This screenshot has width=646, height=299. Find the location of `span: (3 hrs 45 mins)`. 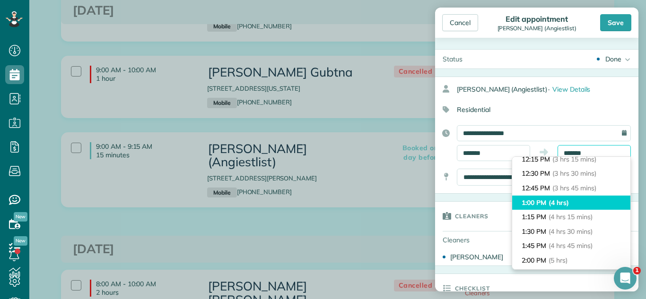

span: (3 hrs 45 mins) is located at coordinates (574, 188).